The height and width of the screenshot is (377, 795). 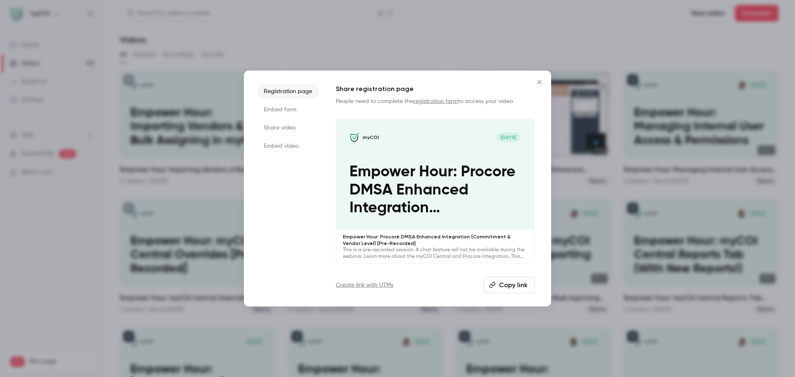 What do you see at coordinates (435, 253) in the screenshot?
I see `p: This is a pre-recorded session. A chat feature will not be available during the webinar. Learn mo...` at bounding box center [435, 253].